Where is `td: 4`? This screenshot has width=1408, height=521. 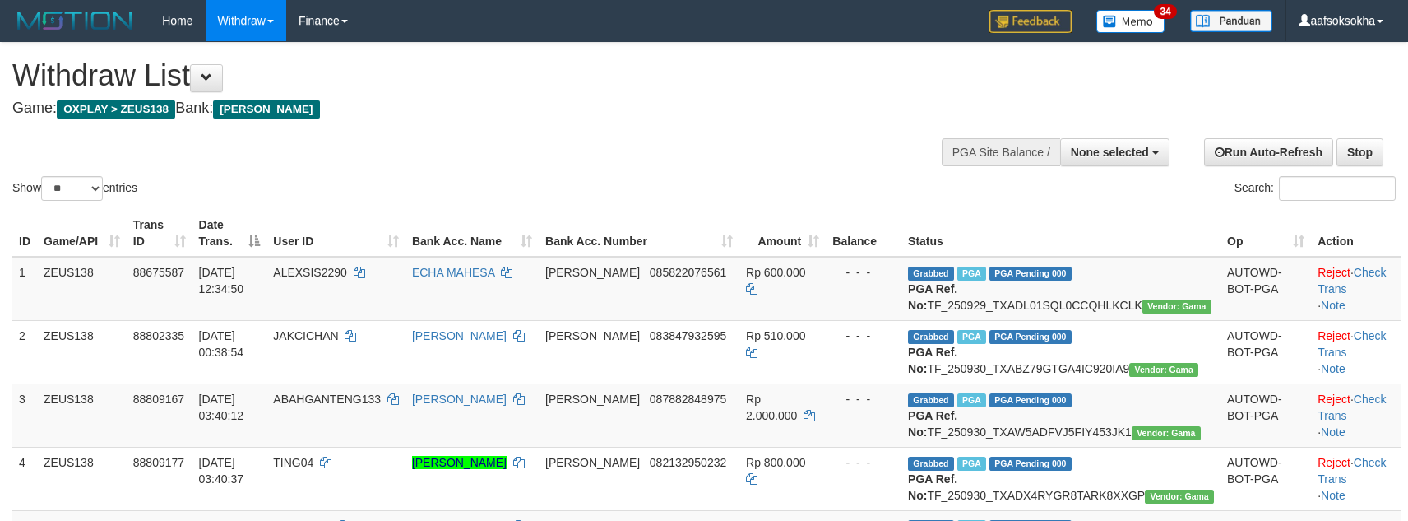 td: 4 is located at coordinates (25, 478).